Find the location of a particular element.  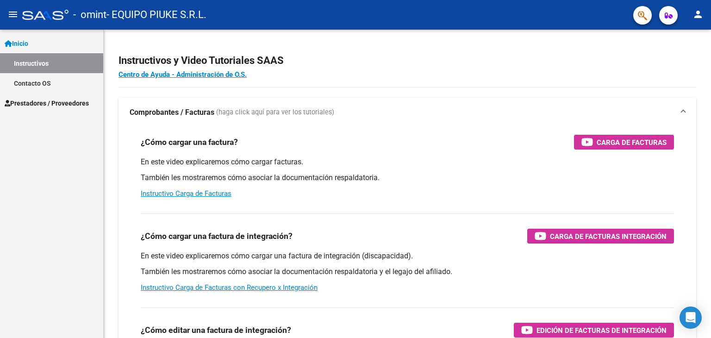

span: - EQUIPO PIUKE S.R.L. is located at coordinates (157, 15).